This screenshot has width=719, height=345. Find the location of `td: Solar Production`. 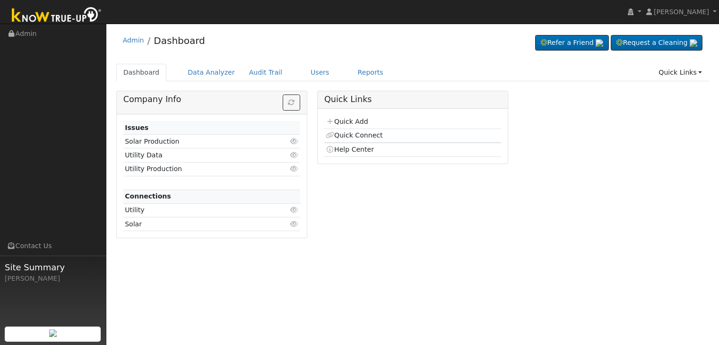

td: Solar Production is located at coordinates (198, 141).